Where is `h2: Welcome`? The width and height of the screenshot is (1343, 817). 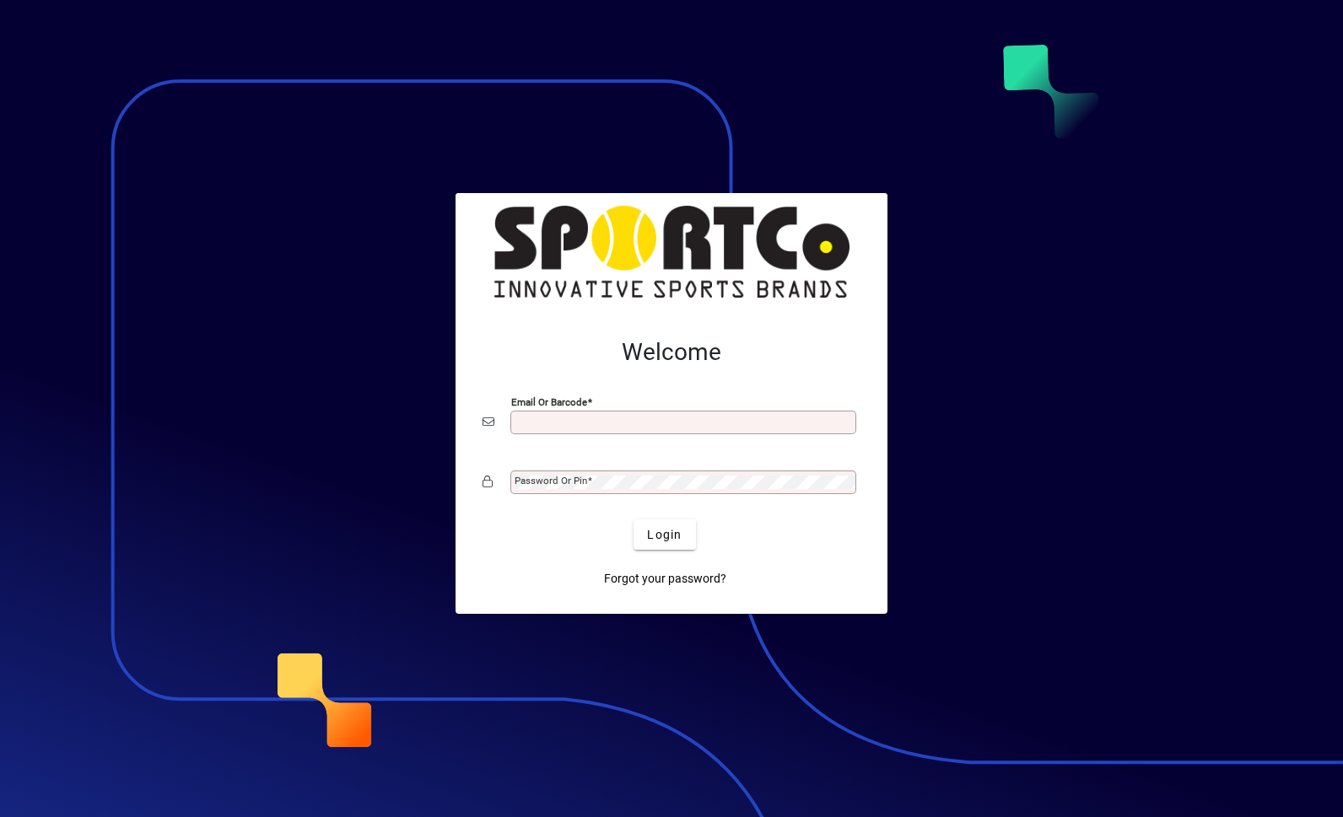
h2: Welcome is located at coordinates (671, 353).